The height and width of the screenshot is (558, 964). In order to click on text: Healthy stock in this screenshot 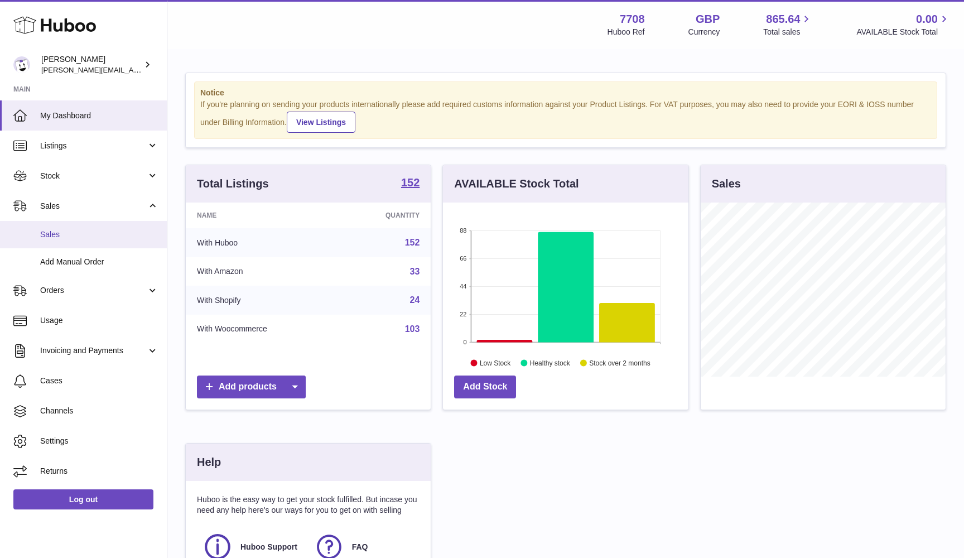, I will do `click(550, 363)`.